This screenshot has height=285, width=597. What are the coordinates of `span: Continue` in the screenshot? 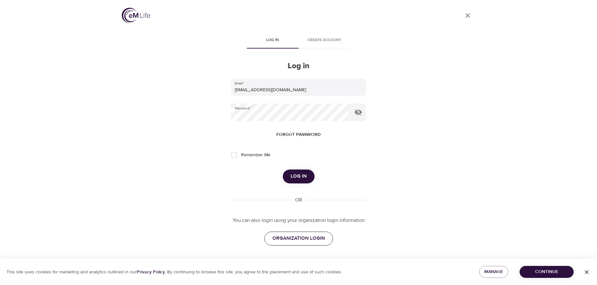 It's located at (547, 272).